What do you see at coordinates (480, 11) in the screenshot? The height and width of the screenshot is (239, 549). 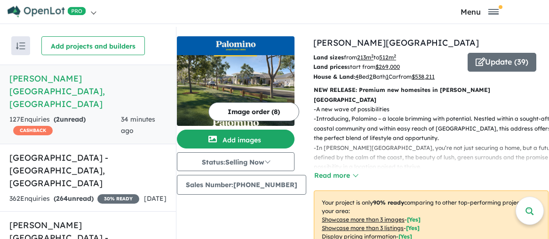 I see `button: Toggle navigation` at bounding box center [480, 11].